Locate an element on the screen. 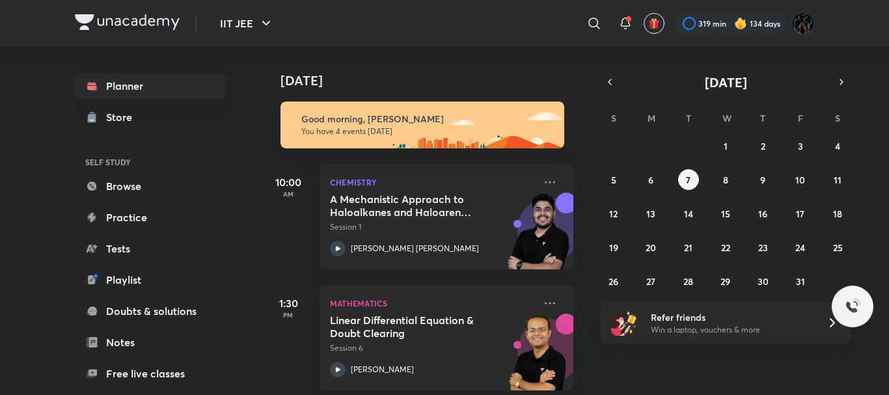 The image size is (889, 395). abbr: October 28, 2025 is located at coordinates (688, 281).